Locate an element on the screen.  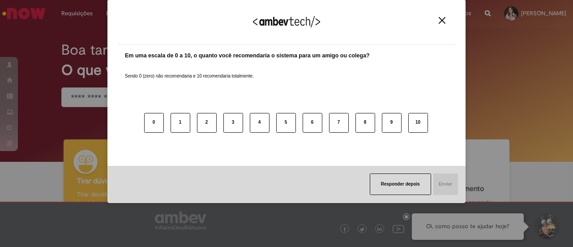
button: 3 is located at coordinates (233, 123).